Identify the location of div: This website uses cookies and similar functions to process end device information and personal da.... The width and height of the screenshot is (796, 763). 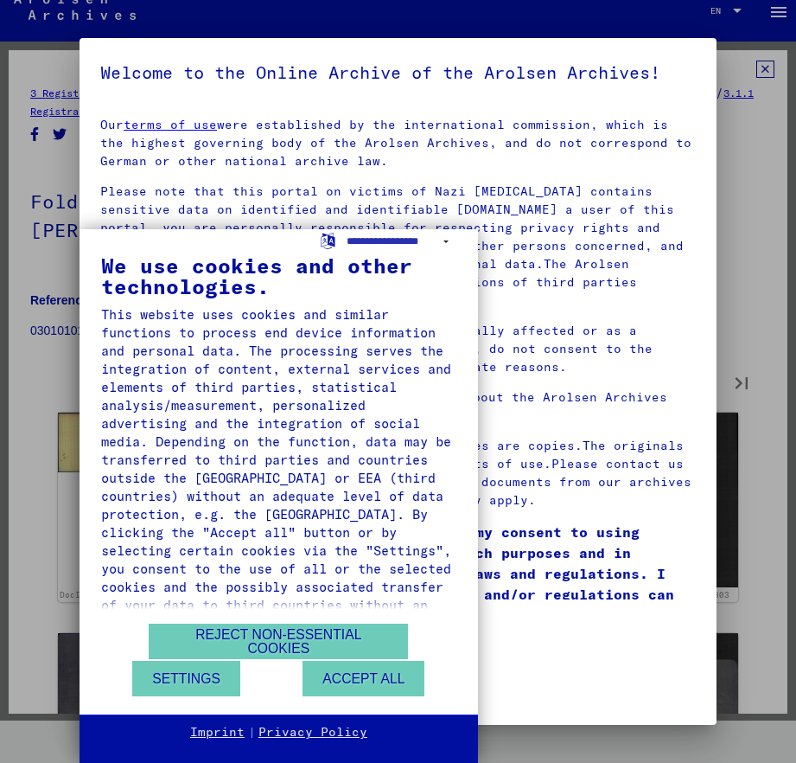
(278, 469).